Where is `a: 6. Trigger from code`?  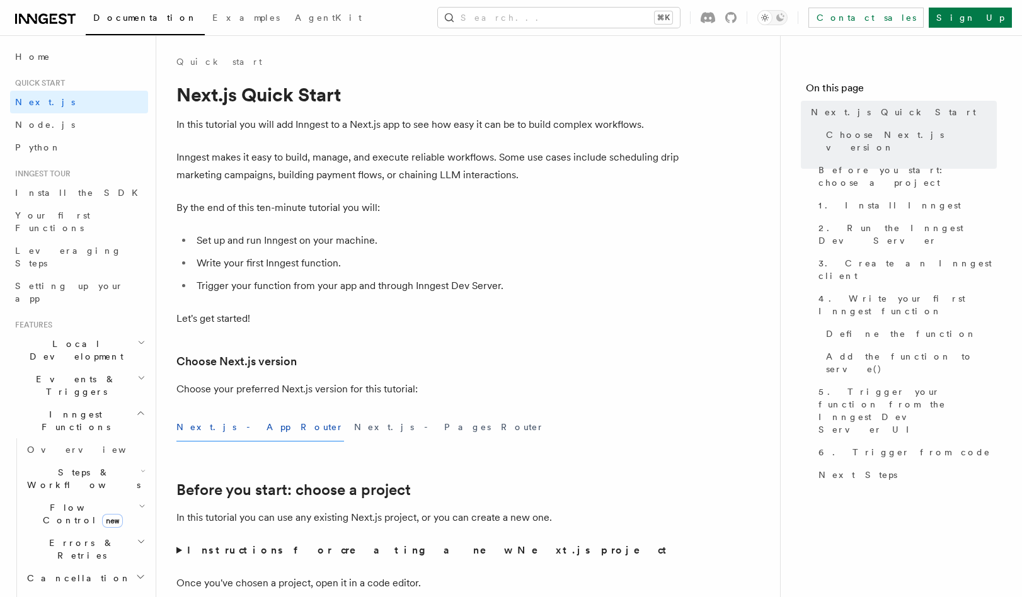
a: 6. Trigger from code is located at coordinates (905, 452).